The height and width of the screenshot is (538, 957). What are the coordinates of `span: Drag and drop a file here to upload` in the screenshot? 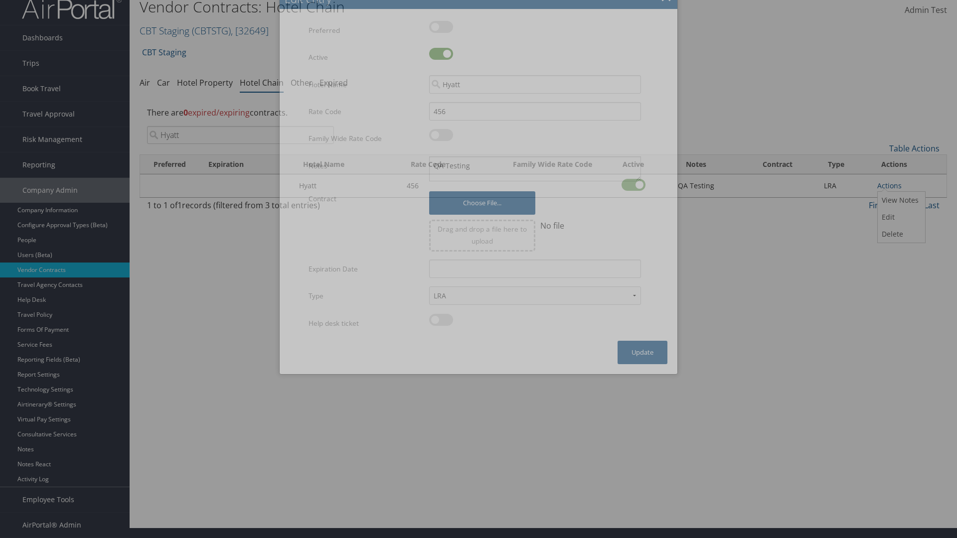 It's located at (482, 235).